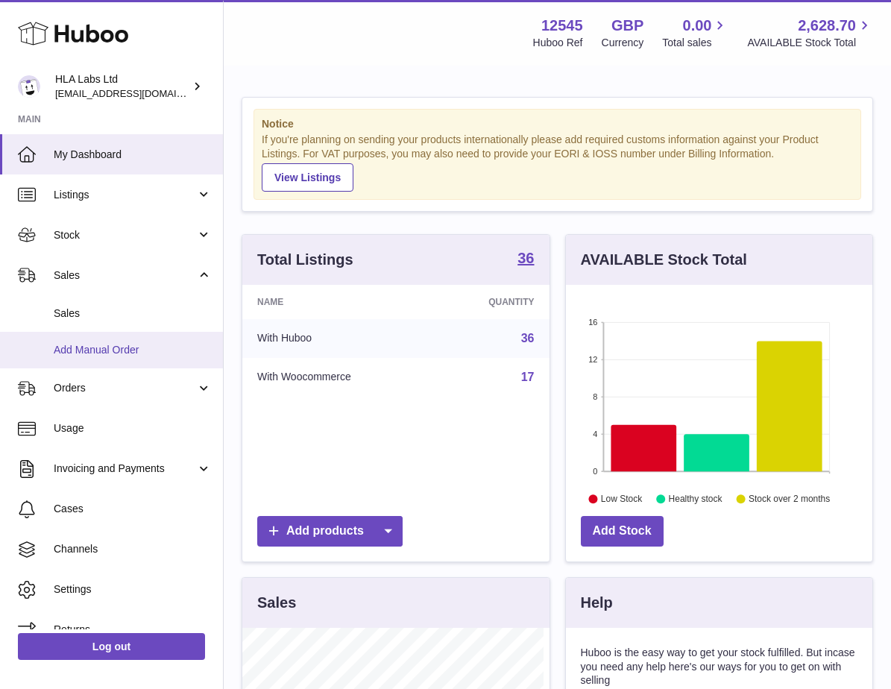 The height and width of the screenshot is (689, 891). What do you see at coordinates (337, 377) in the screenshot?
I see `td: With Woocommerce` at bounding box center [337, 377].